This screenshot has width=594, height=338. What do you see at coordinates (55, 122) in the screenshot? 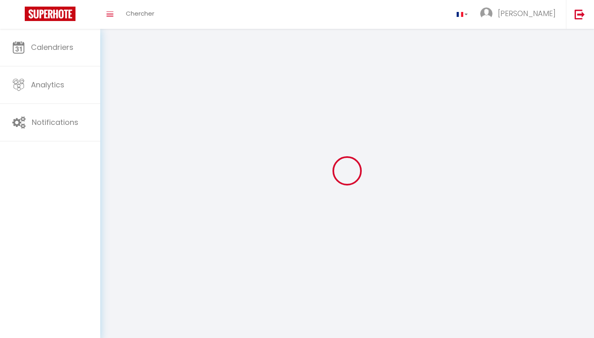
I see `span: Notifications` at bounding box center [55, 122].